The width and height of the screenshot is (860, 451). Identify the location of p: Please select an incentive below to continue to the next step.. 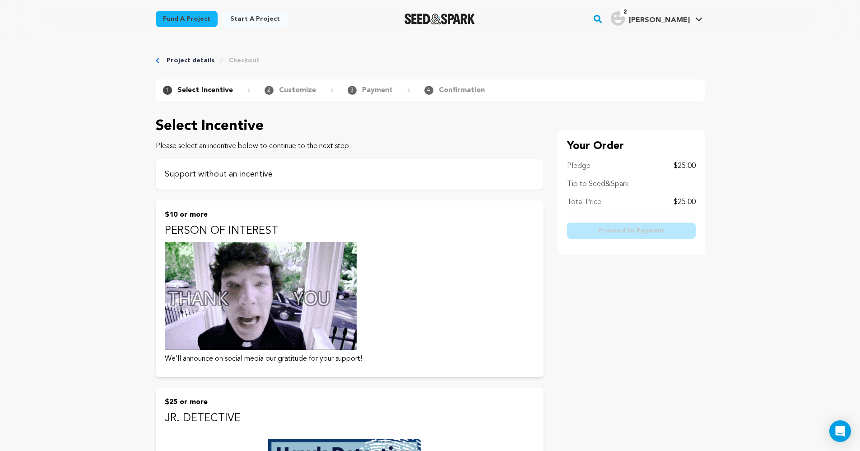
(349, 146).